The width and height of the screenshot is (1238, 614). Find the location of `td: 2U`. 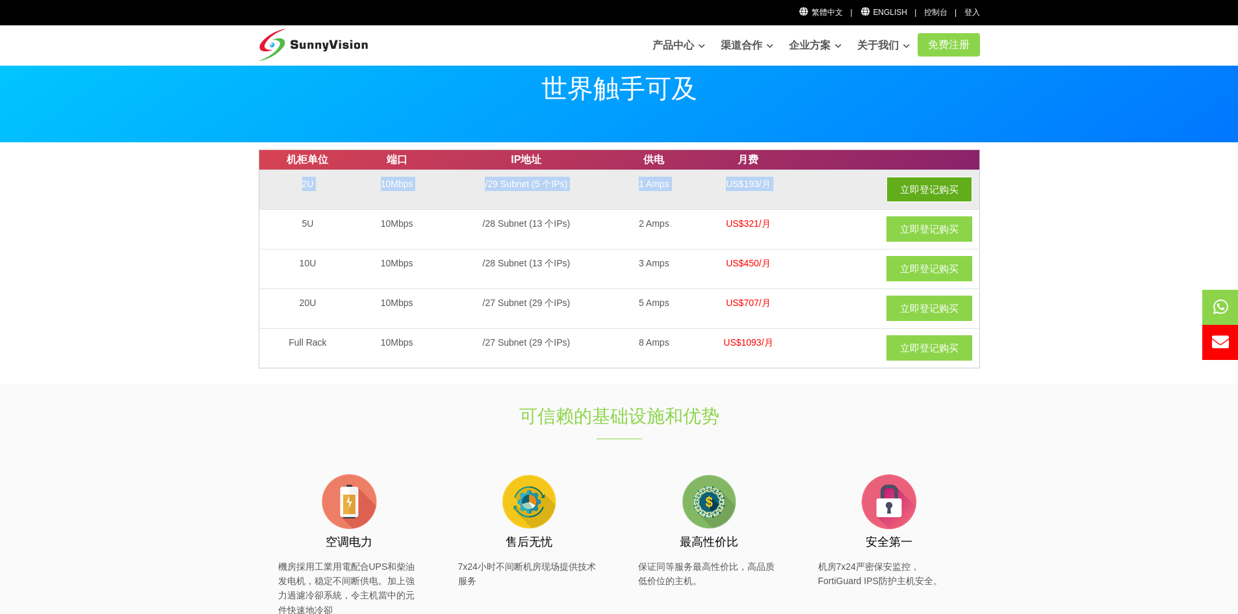

td: 2U is located at coordinates (307, 189).